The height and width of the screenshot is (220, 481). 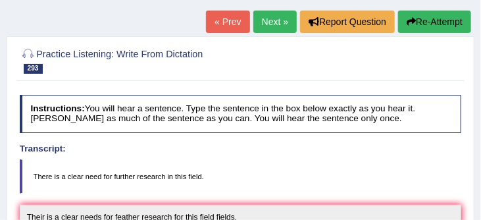 I want to click on h2: Practice Listening: Write From Dictation, so click(x=157, y=60).